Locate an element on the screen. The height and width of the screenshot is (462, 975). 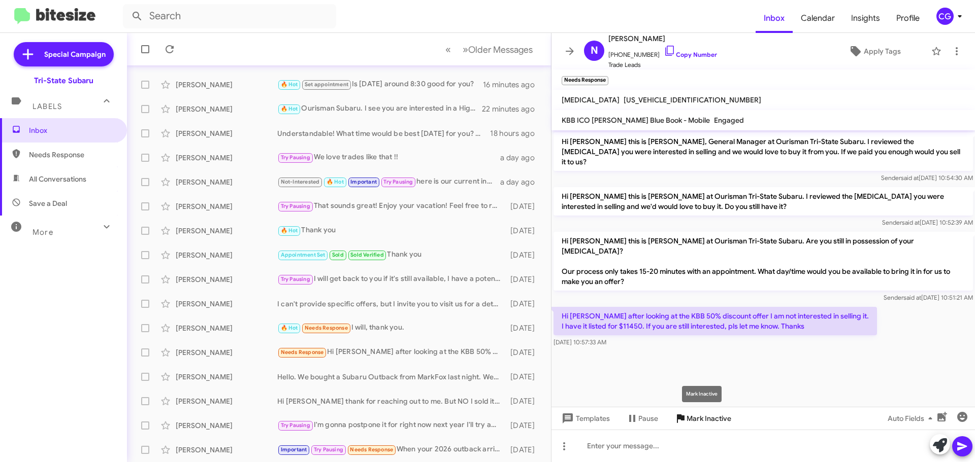
div: 16 minutes ago is located at coordinates (513, 85).